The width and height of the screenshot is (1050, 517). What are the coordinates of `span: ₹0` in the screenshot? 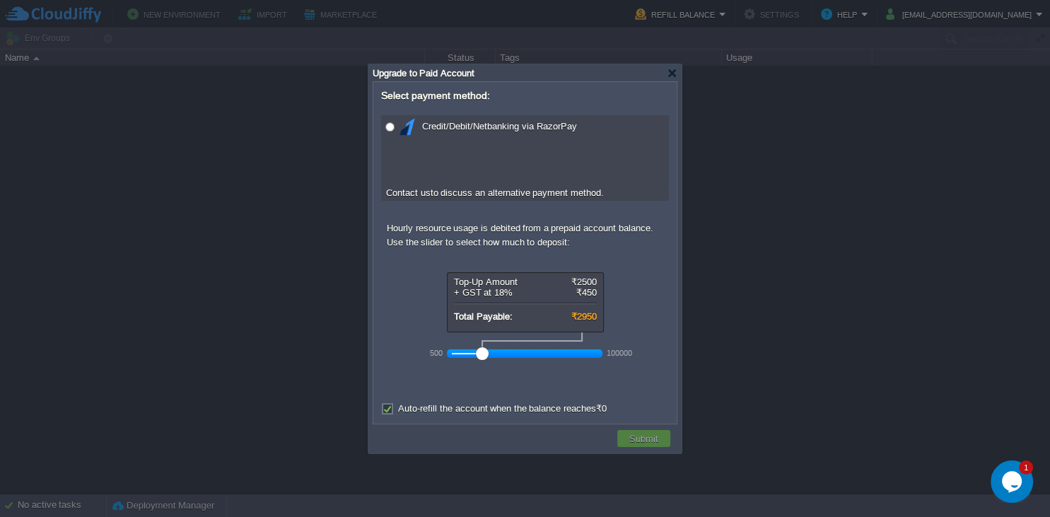 It's located at (601, 408).